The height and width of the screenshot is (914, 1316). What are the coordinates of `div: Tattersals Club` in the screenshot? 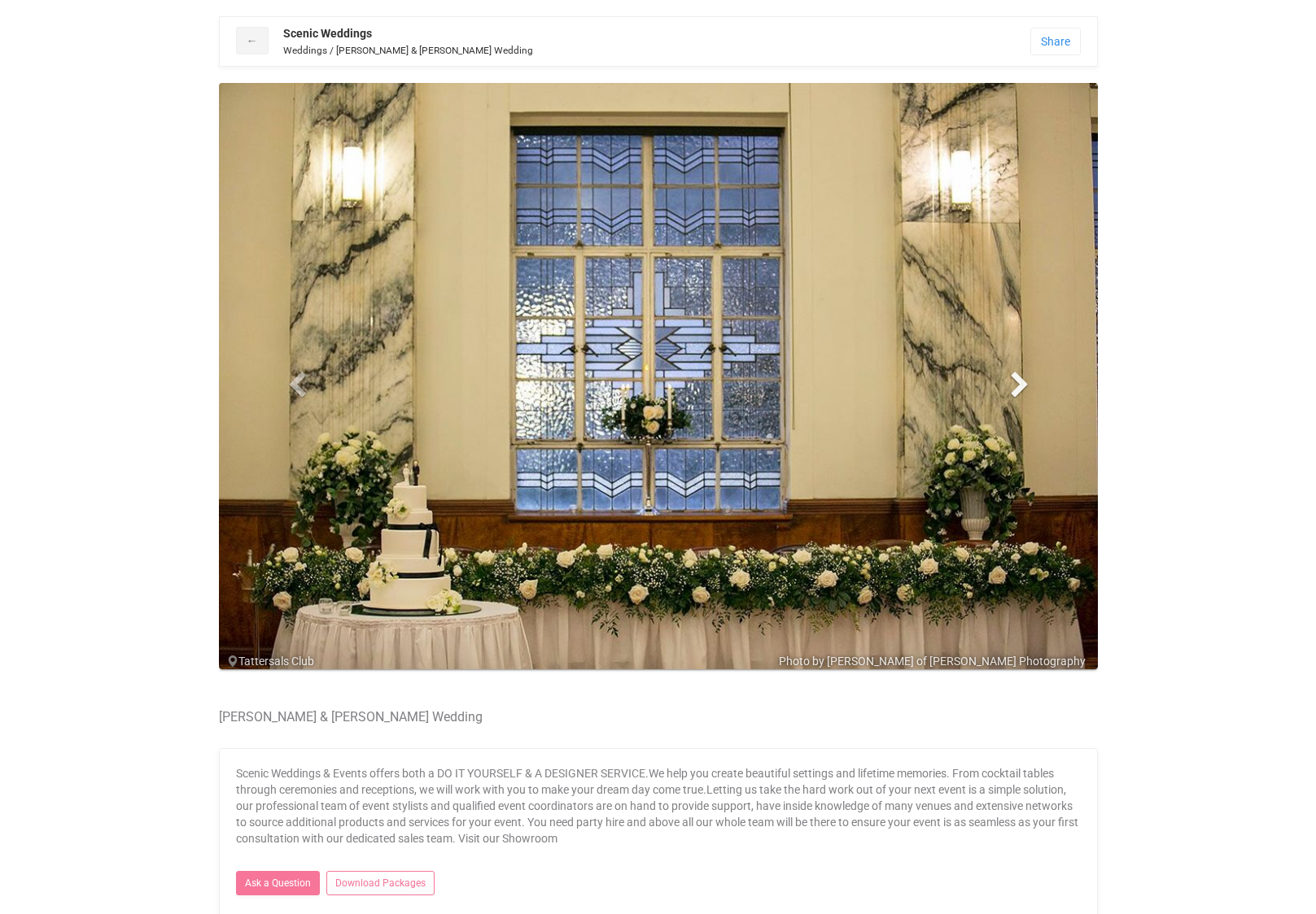 It's located at (666, 661).